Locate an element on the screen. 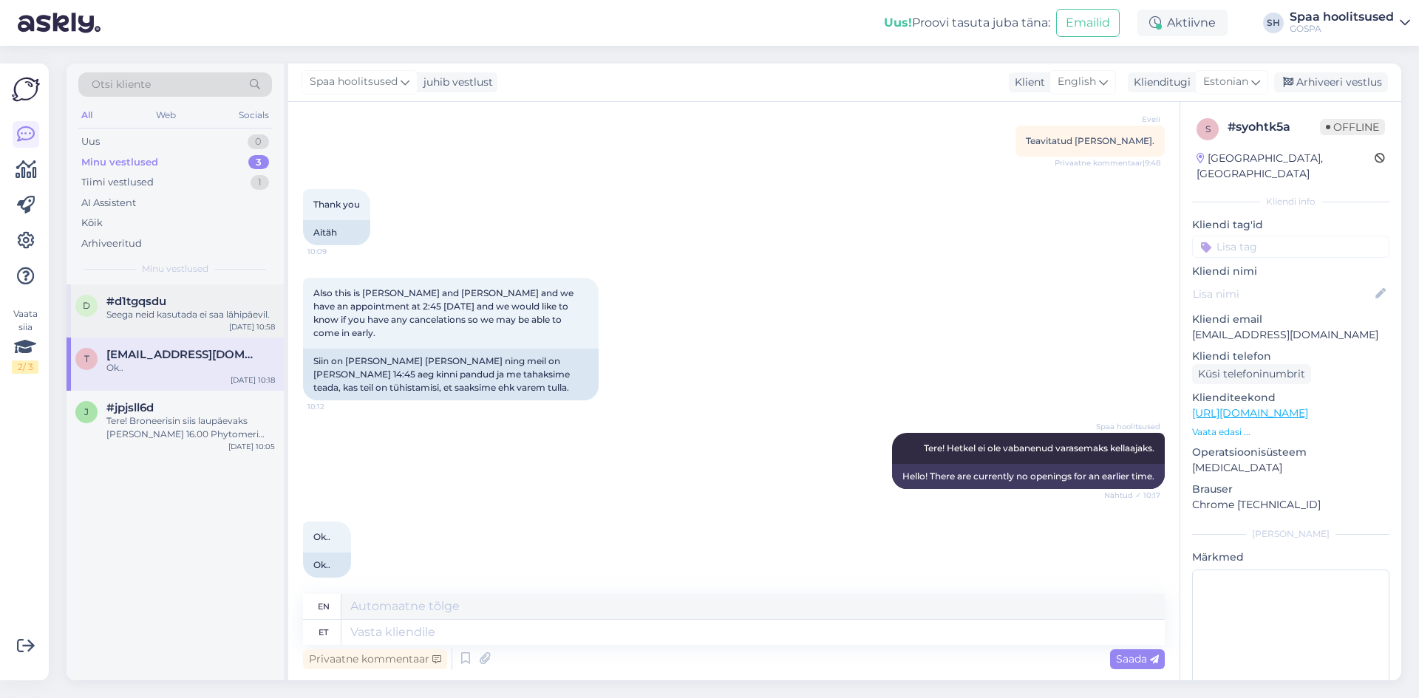  input: Lisa nimi is located at coordinates (1282, 294).